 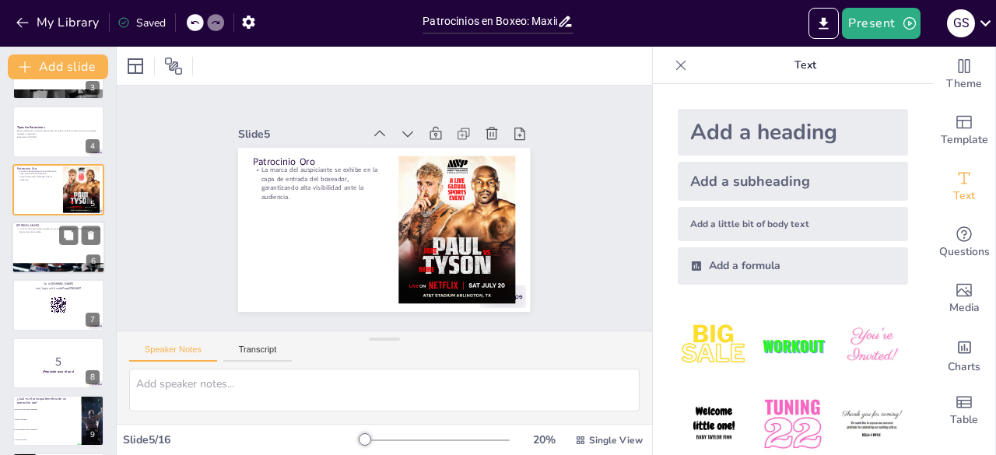 What do you see at coordinates (964, 308) in the screenshot?
I see `span: Media` at bounding box center [964, 308].